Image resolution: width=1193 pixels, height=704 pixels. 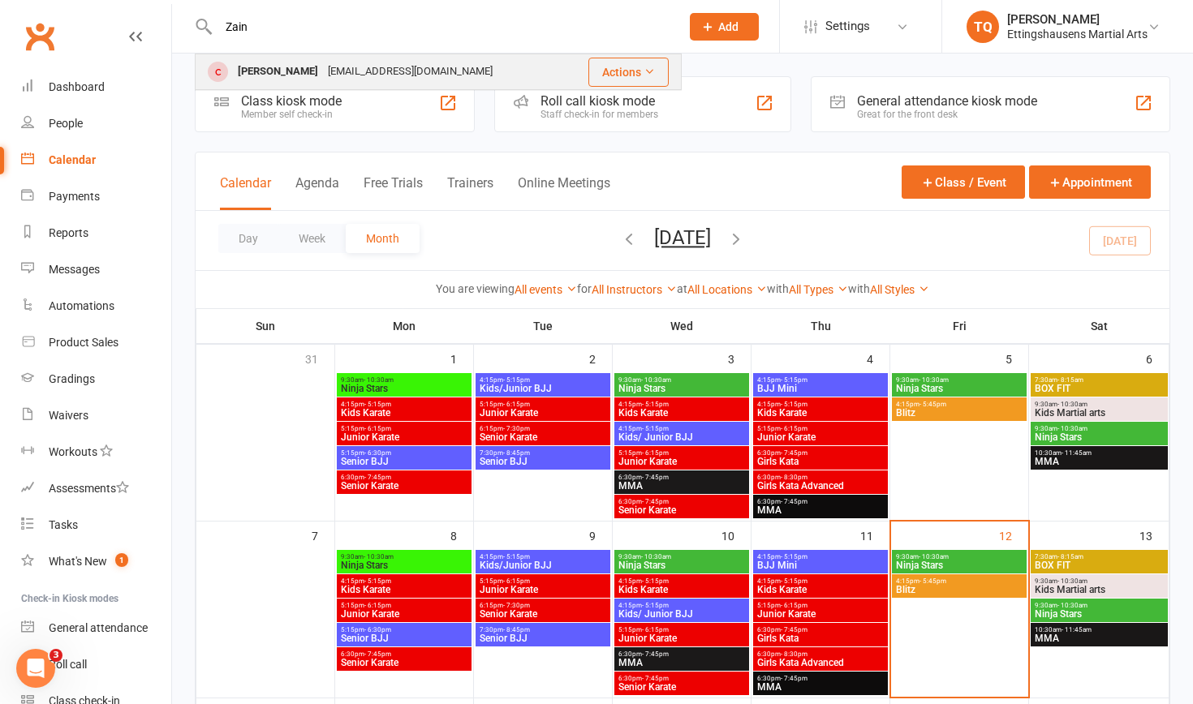 What do you see at coordinates (291, 114) in the screenshot?
I see `div: Member self check-in` at bounding box center [291, 114].